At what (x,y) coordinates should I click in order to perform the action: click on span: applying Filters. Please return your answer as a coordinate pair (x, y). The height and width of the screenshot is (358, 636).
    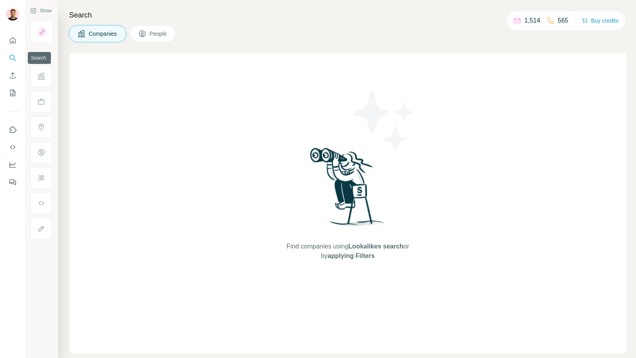
    Looking at the image, I should click on (351, 256).